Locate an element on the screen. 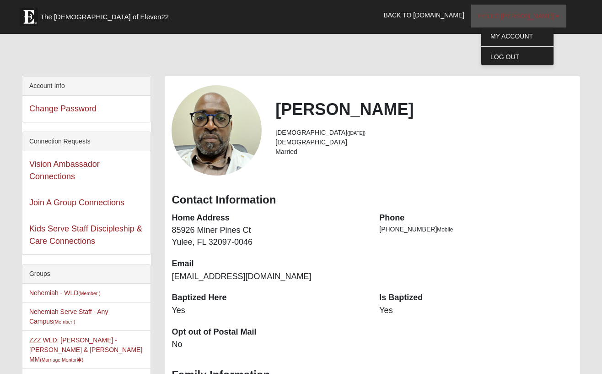 Image resolution: width=602 pixels, height=374 pixels. li: Married is located at coordinates (424, 152).